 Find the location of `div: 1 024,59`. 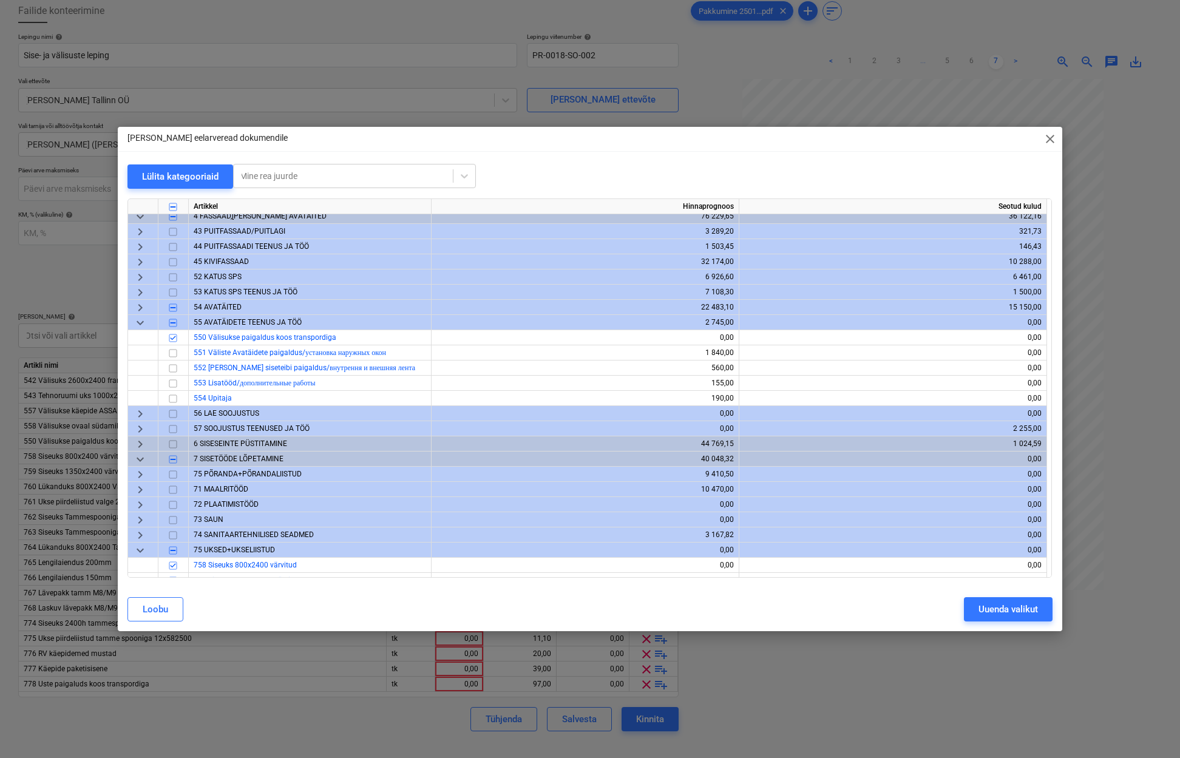

div: 1 024,59 is located at coordinates (893, 444).